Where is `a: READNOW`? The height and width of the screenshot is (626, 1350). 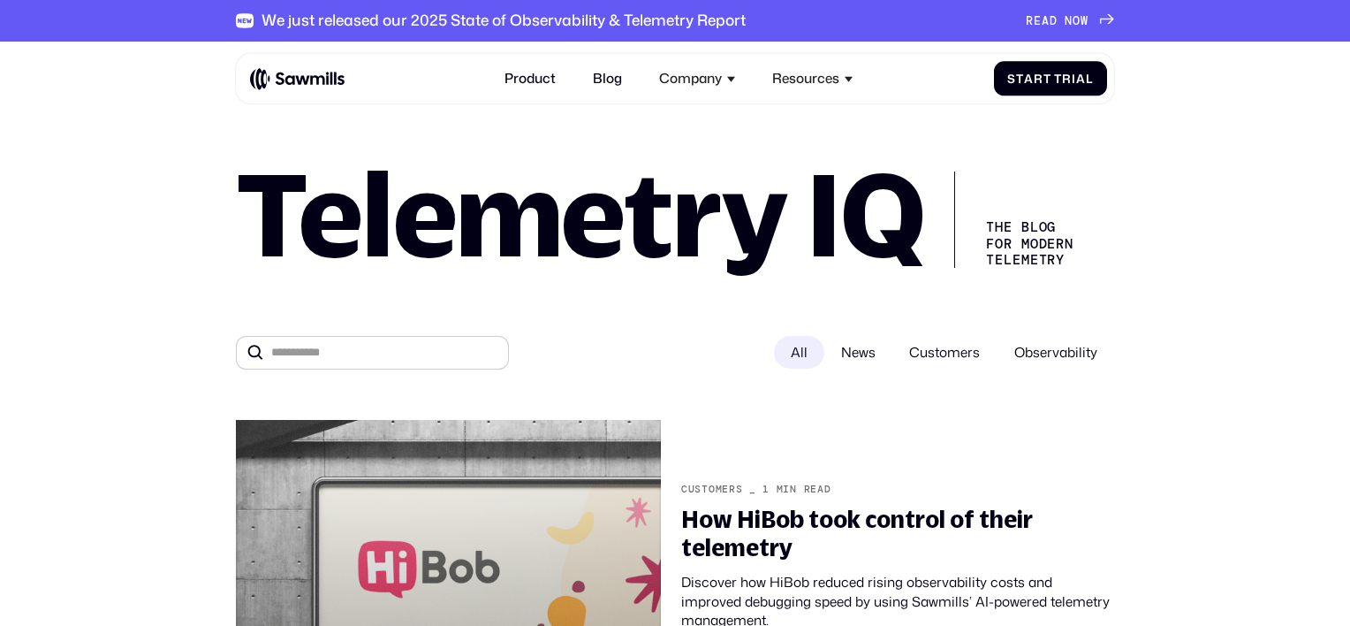 a: READNOW is located at coordinates (1069, 21).